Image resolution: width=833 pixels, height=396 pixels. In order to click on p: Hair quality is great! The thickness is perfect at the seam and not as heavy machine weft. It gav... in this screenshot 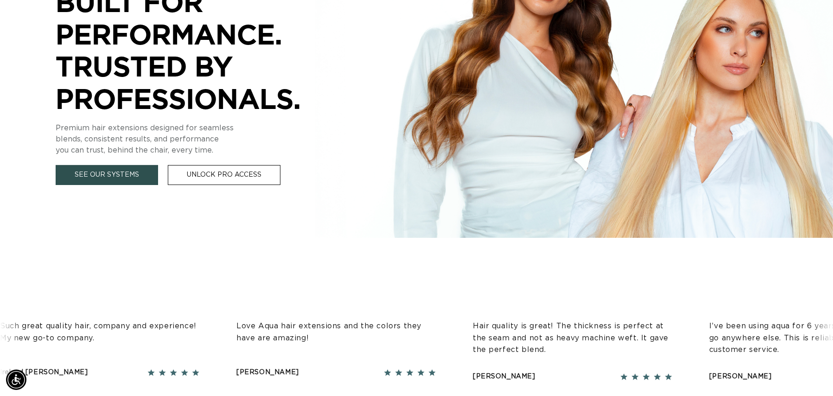, I will do `click(570, 338)`.